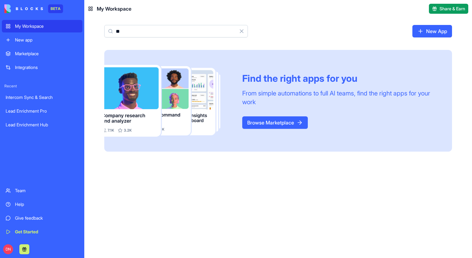  I want to click on button: Clear, so click(242, 31).